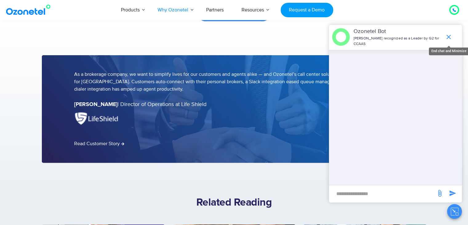 The height and width of the screenshot is (225, 468). I want to click on span: Read Customer Story, so click(97, 144).